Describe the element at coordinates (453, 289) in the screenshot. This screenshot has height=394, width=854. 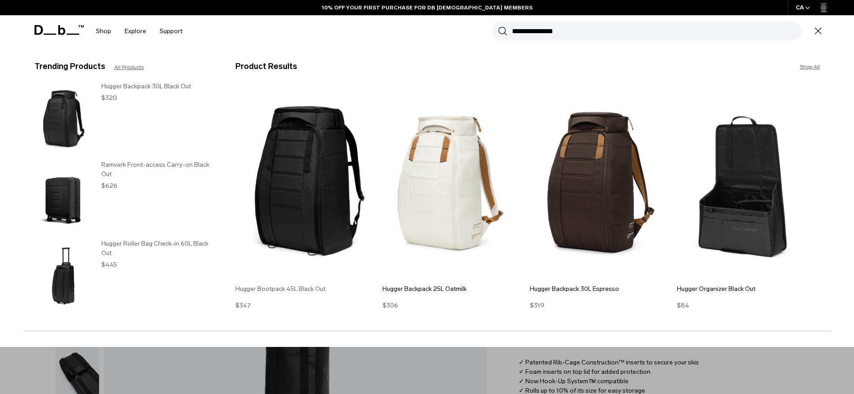
I see `h3: Hugger Backpack 25L Oatmilk` at that location.